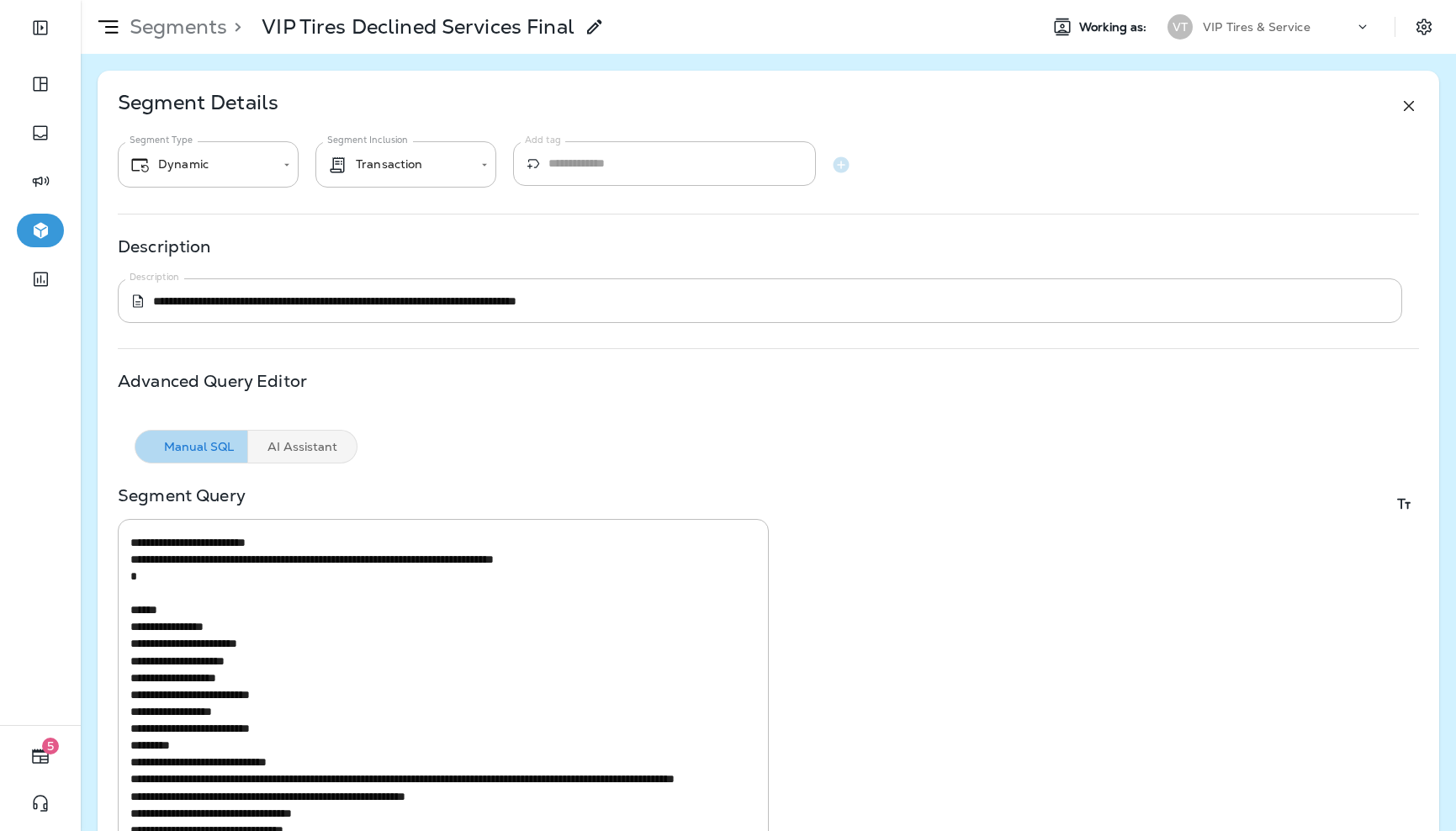  I want to click on label: Segment Type, so click(161, 139).